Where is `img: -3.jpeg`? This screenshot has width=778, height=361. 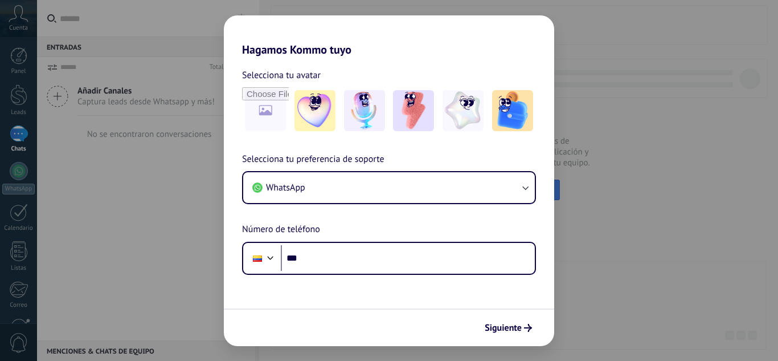
img: -3.jpeg is located at coordinates (414, 111).